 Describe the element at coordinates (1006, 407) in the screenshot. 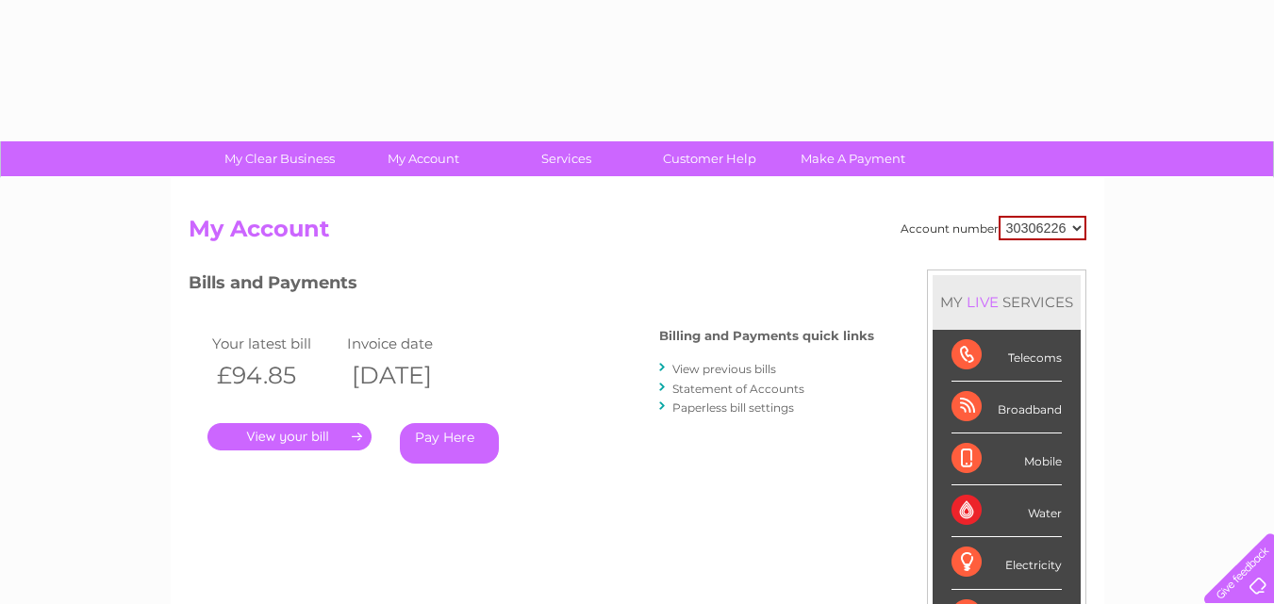

I see `div: Broadband` at that location.